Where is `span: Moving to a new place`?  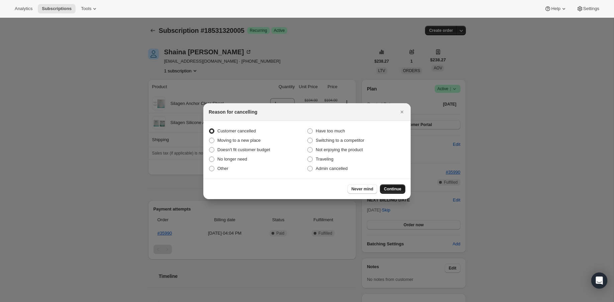
span: Moving to a new place is located at coordinates (239, 140).